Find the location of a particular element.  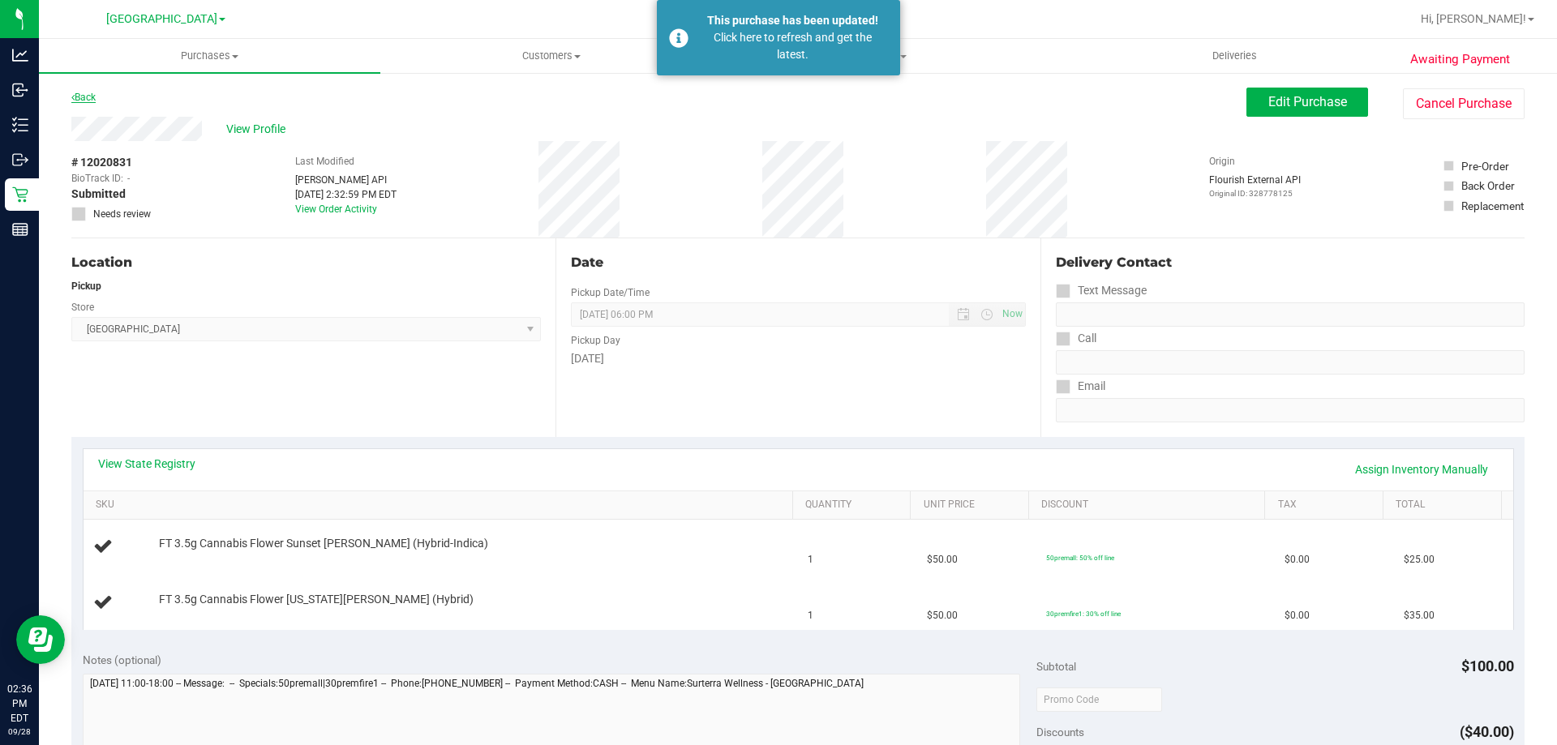

inline-svg: Outbound is located at coordinates (20, 160).